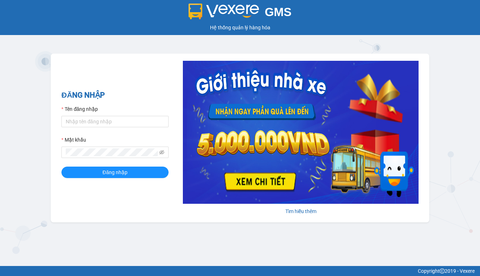 This screenshot has height=276, width=480. Describe the element at coordinates (162, 152) in the screenshot. I see `span: eye-invisible` at that location.